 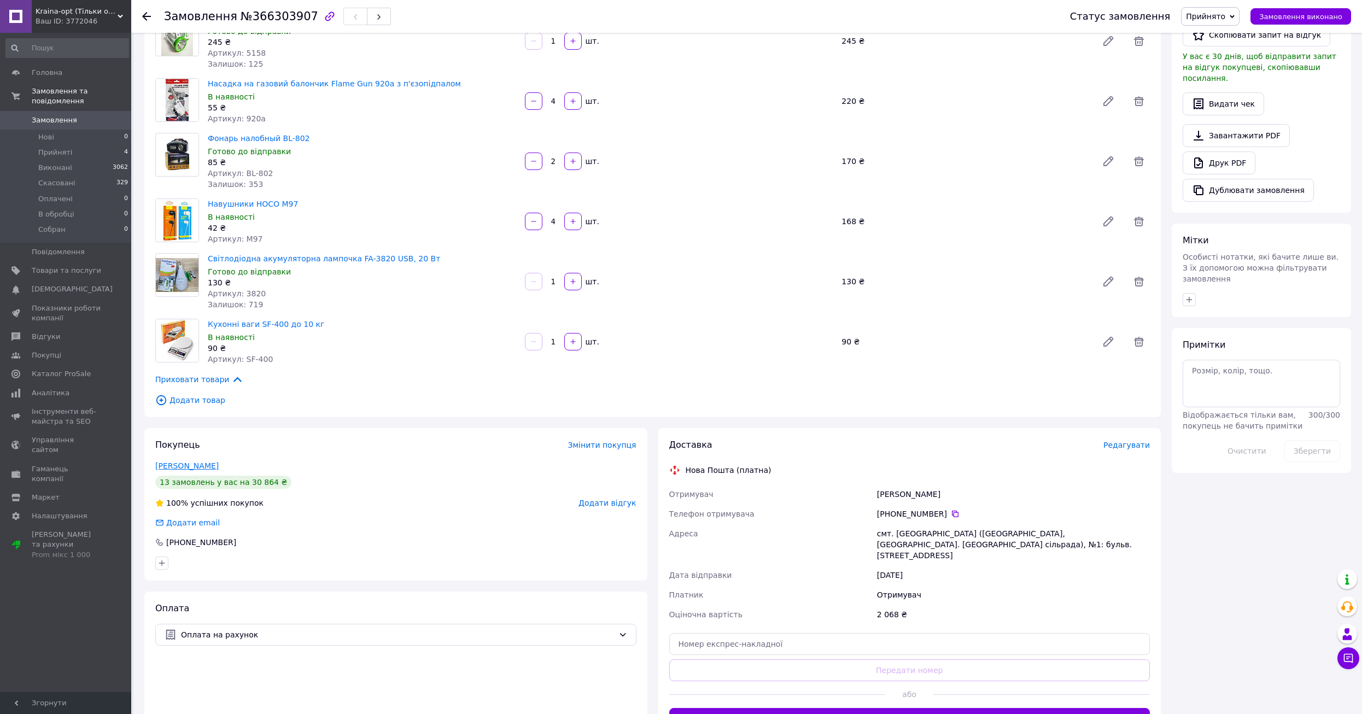 What do you see at coordinates (652, 400) in the screenshot?
I see `span: Додати товар` at bounding box center [652, 400].